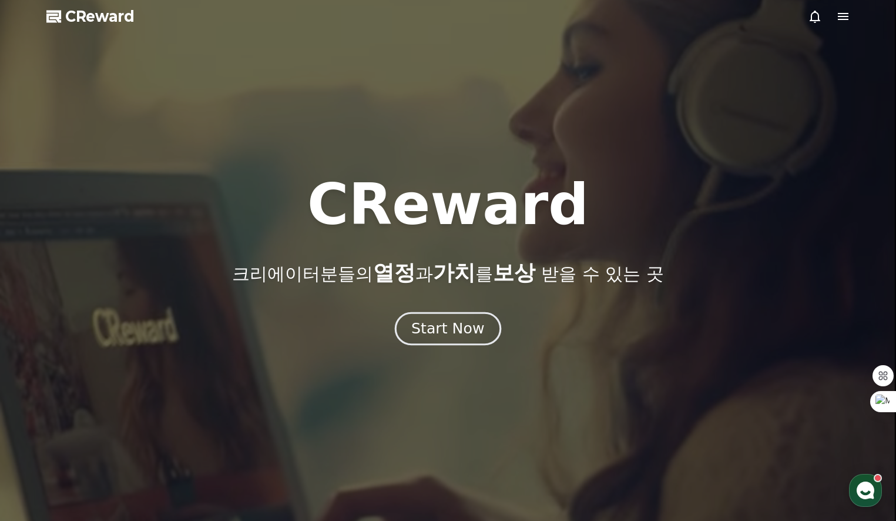 The height and width of the screenshot is (521, 896). What do you see at coordinates (100, 16) in the screenshot?
I see `span: CReward` at bounding box center [100, 16].